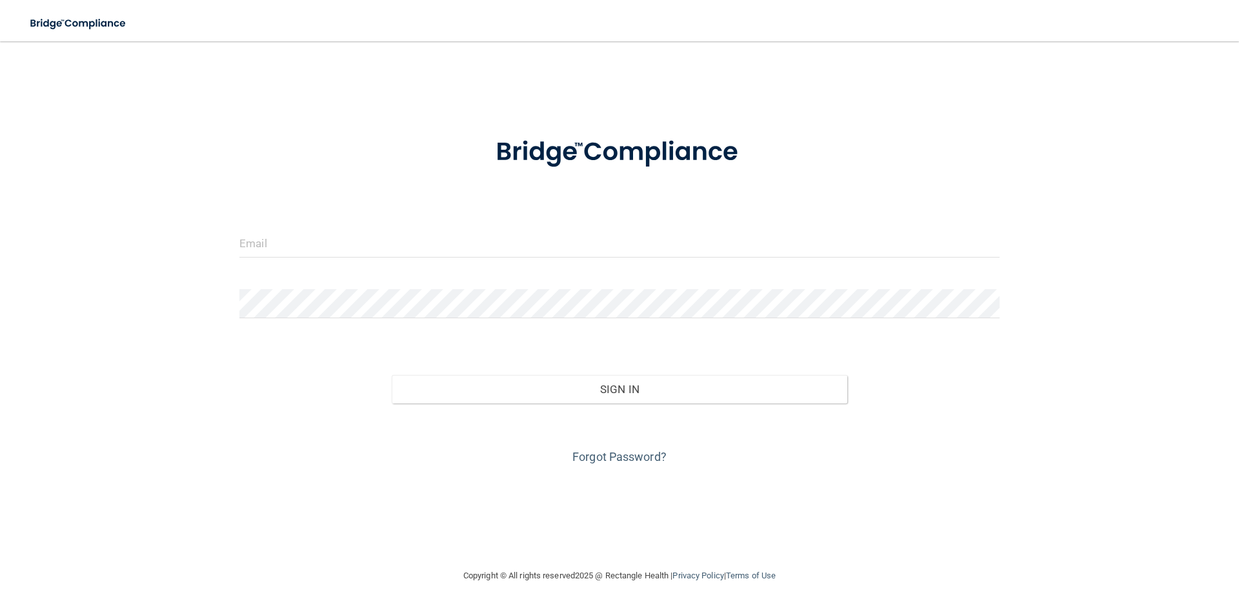 This screenshot has width=1239, height=610. Describe the element at coordinates (619, 389) in the screenshot. I see `button: Sign In` at that location.